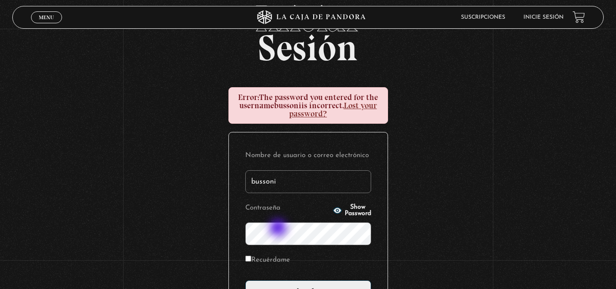  What do you see at coordinates (352, 210) in the screenshot?
I see `button: Show Password` at bounding box center [352, 210].